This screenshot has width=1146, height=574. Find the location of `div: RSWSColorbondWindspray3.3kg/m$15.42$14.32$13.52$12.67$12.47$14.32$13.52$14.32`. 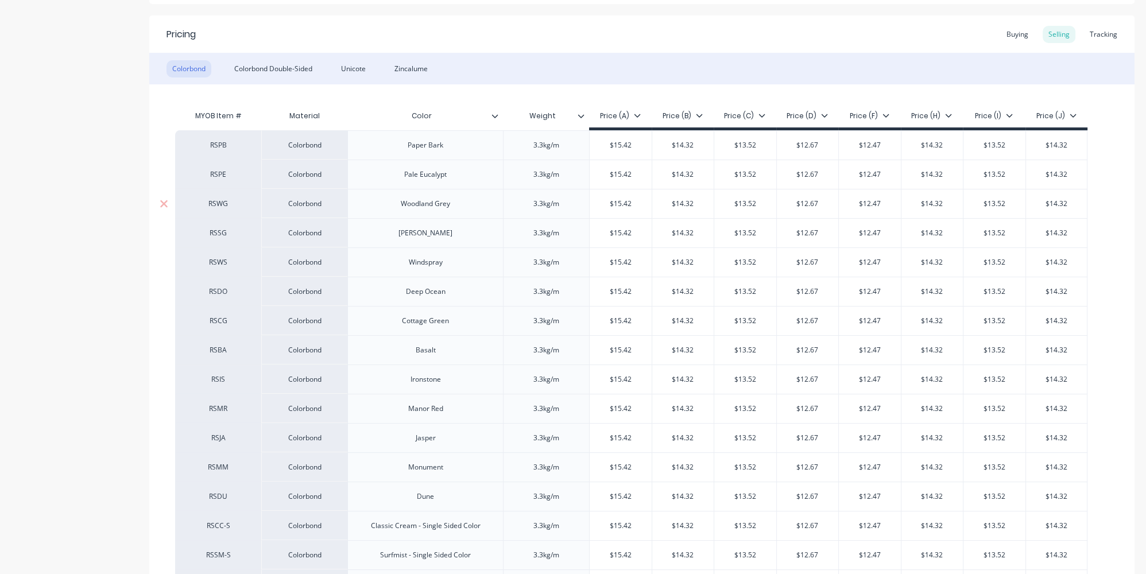

div: RSWSColorbondWindspray3.3kg/m$15.42$14.32$13.52$12.67$12.47$14.32$13.52$14.32 is located at coordinates (631, 262).